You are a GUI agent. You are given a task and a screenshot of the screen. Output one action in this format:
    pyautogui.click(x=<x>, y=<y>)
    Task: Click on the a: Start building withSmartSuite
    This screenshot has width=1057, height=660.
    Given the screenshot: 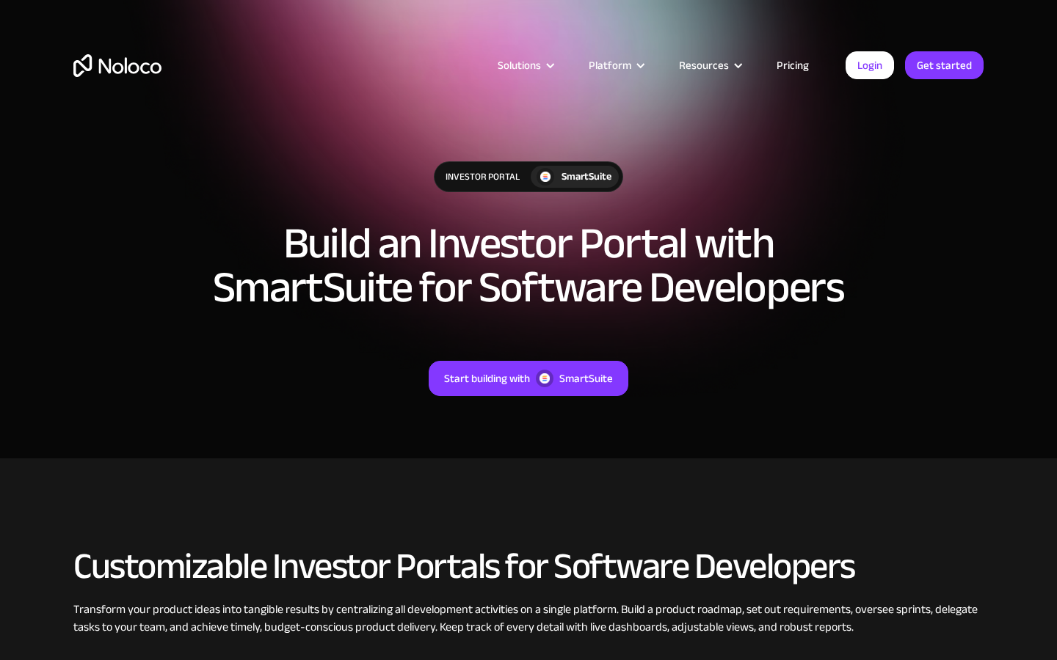 What is the action you would take?
    pyautogui.click(x=528, y=379)
    